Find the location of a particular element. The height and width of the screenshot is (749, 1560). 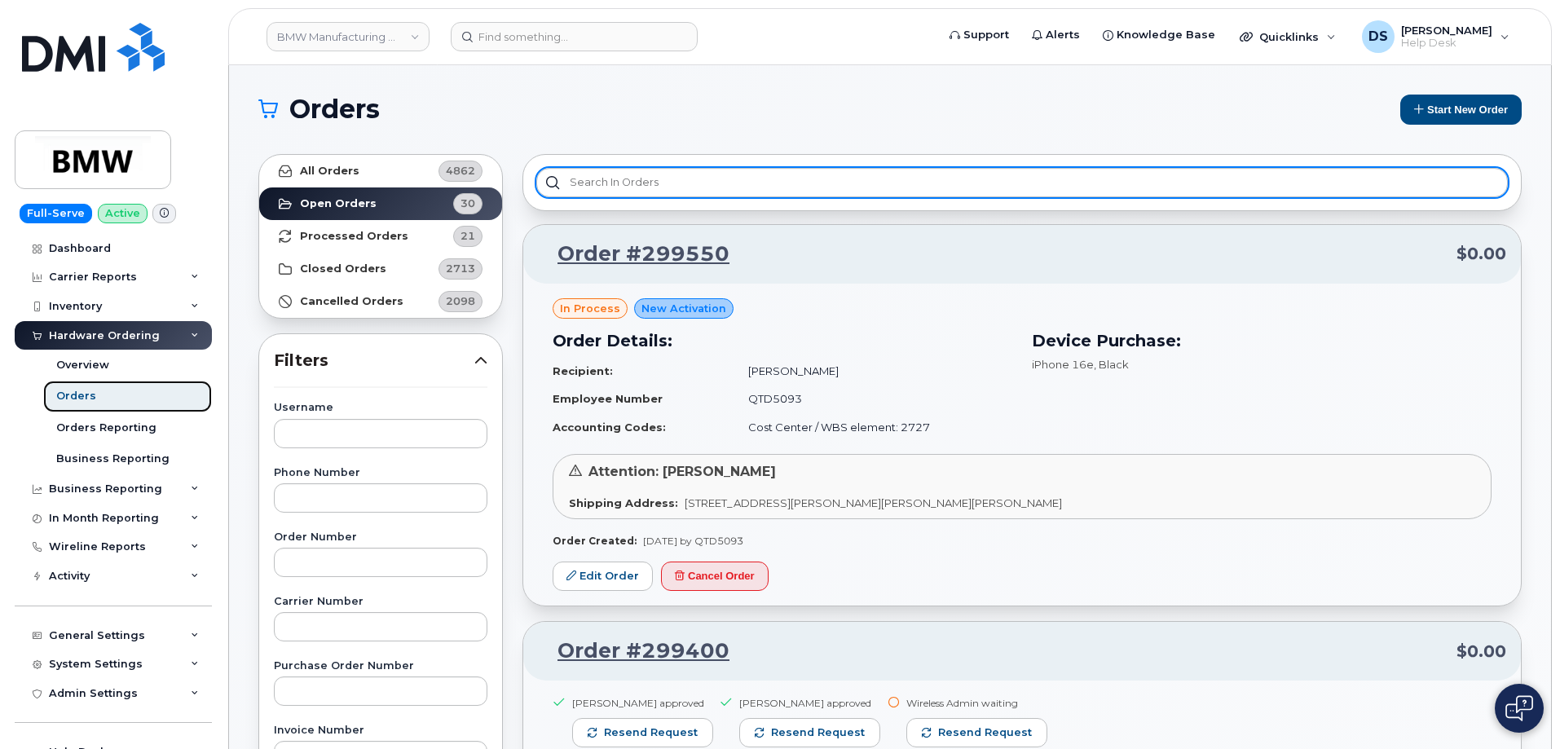

span: New Activation is located at coordinates (684, 308).